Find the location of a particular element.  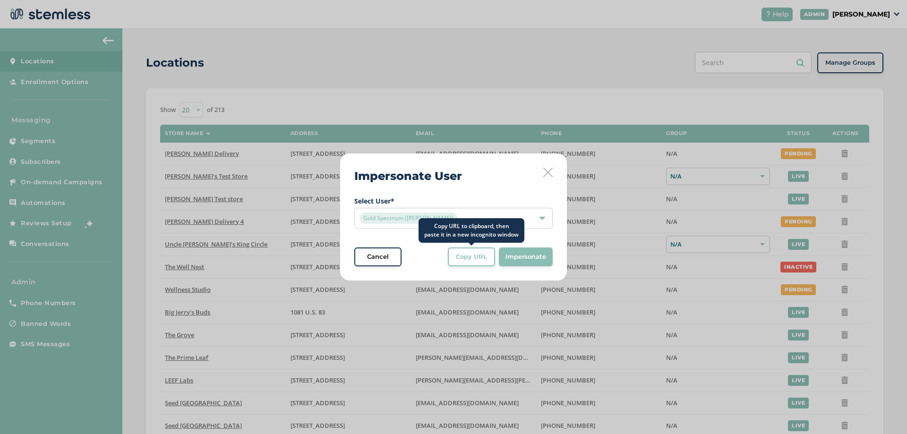

span: Copy URL is located at coordinates (472, 257).